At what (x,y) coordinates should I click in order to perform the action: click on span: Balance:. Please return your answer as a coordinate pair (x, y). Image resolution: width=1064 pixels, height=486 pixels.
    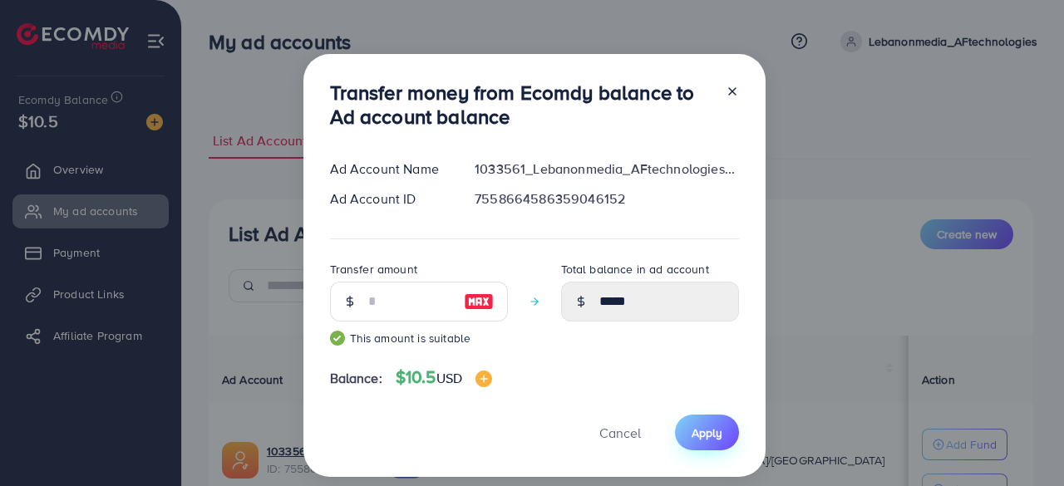
    Looking at the image, I should click on (356, 378).